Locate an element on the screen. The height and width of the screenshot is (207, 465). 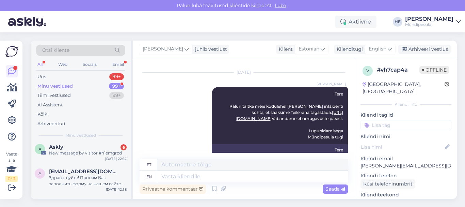
span: A is located at coordinates (40, 148).